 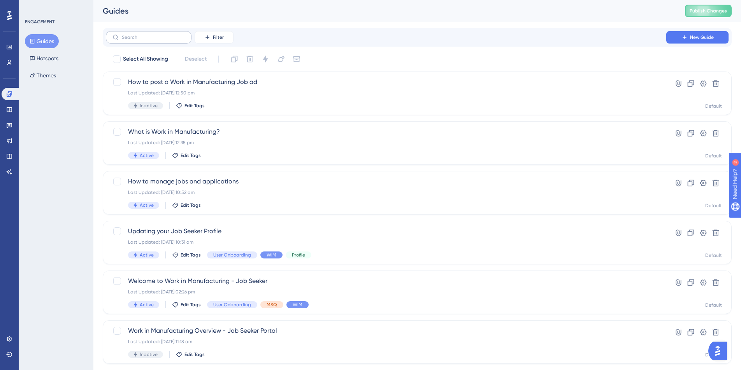 I want to click on button: Publish Changes, so click(x=708, y=11).